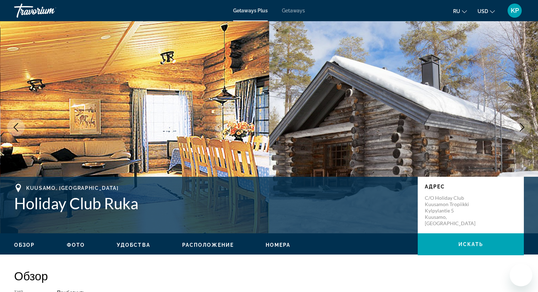 Image resolution: width=538 pixels, height=292 pixels. Describe the element at coordinates (471, 244) in the screenshot. I see `span: искать` at that location.